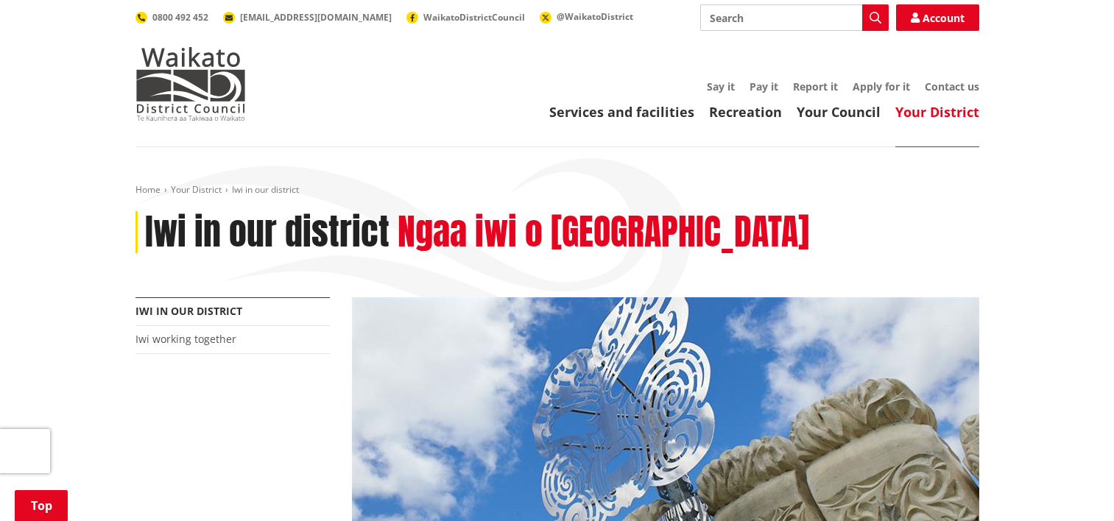 This screenshot has height=521, width=1114. What do you see at coordinates (465, 17) in the screenshot?
I see `a: WaikatoDistrictCouncil` at bounding box center [465, 17].